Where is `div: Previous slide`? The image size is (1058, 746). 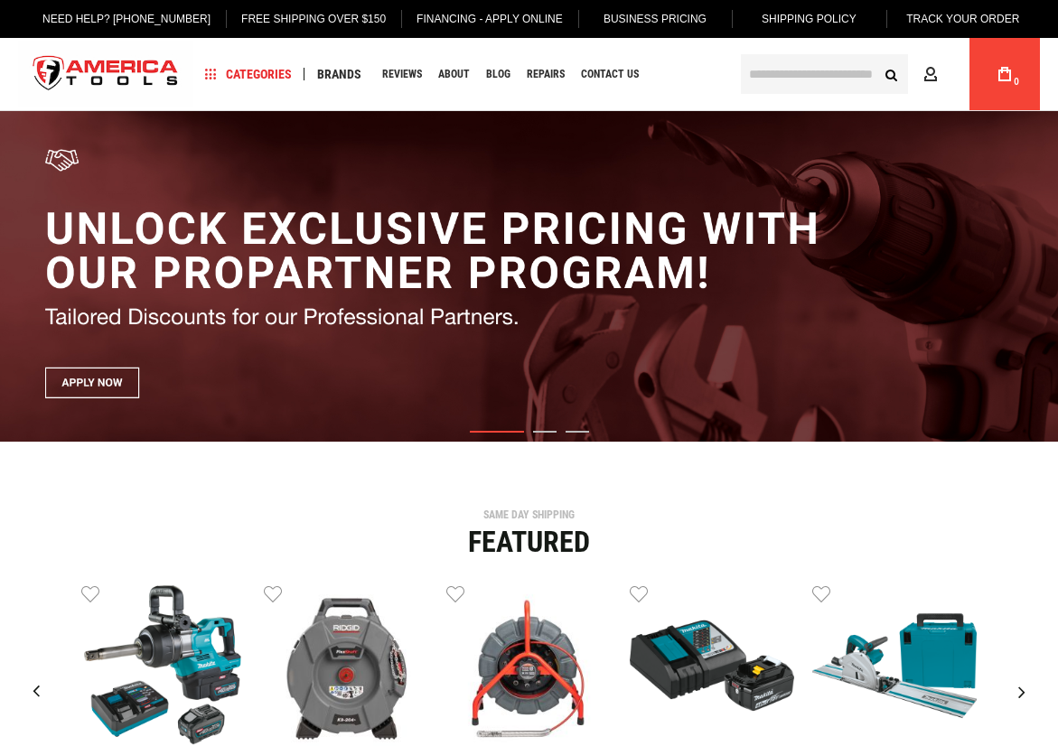 div: Previous slide is located at coordinates (36, 692).